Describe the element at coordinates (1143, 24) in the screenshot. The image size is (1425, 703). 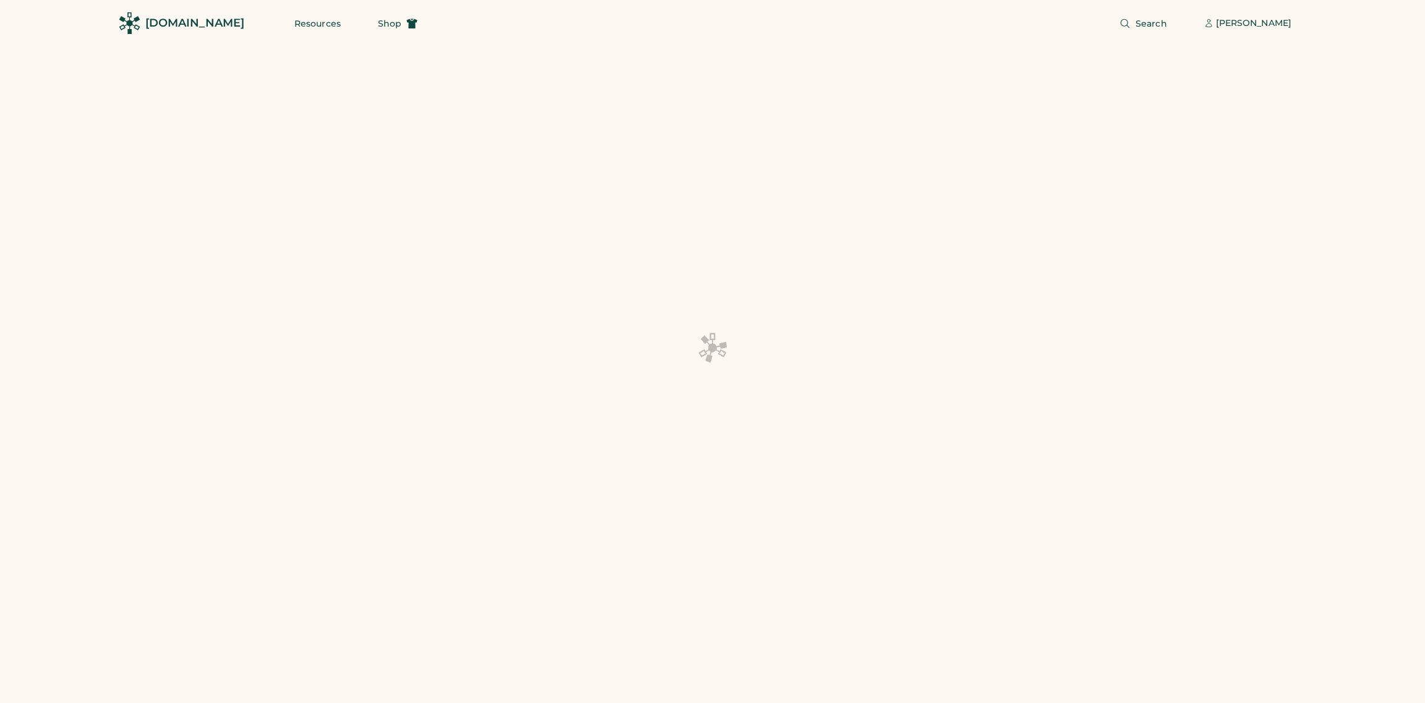
I see `button: Search` at that location.